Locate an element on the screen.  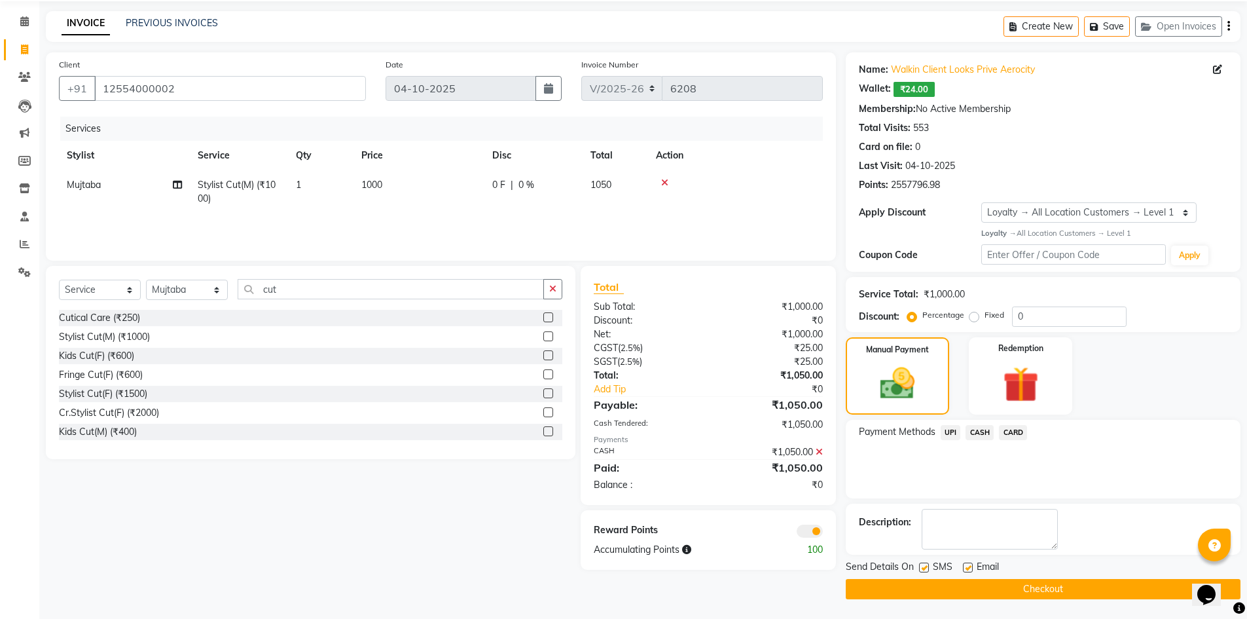
div: All Location Customers → Level 1 is located at coordinates (1104, 233).